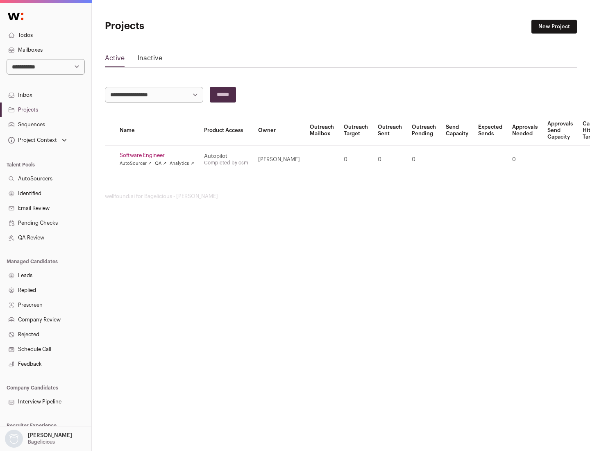  Describe the element at coordinates (356, 130) in the screenshot. I see `th: Outreach Target` at that location.